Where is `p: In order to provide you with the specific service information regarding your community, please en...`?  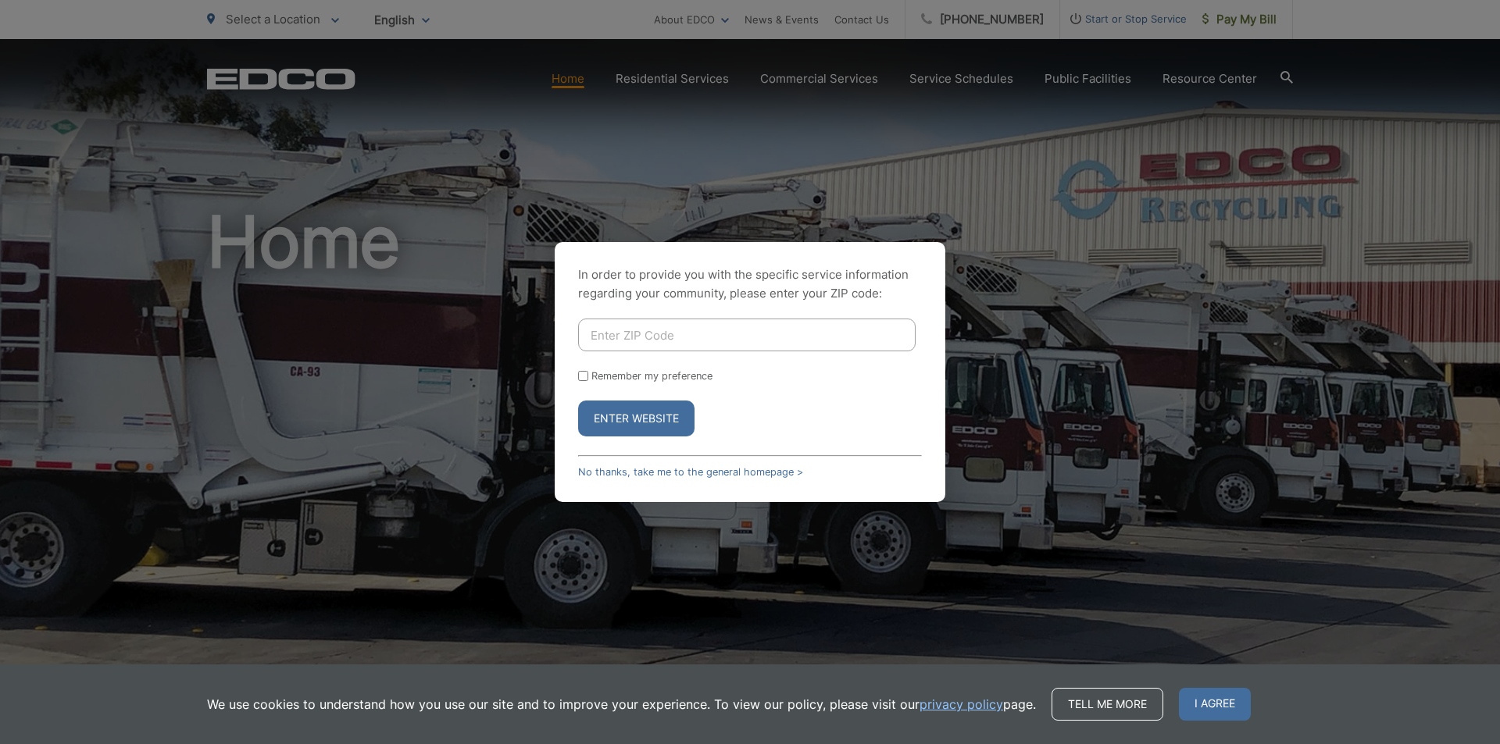 p: In order to provide you with the specific service information regarding your community, please en... is located at coordinates (750, 284).